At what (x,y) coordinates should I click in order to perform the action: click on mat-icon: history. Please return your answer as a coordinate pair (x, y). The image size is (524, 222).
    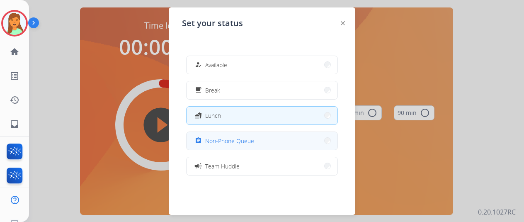
    Looking at the image, I should click on (14, 100).